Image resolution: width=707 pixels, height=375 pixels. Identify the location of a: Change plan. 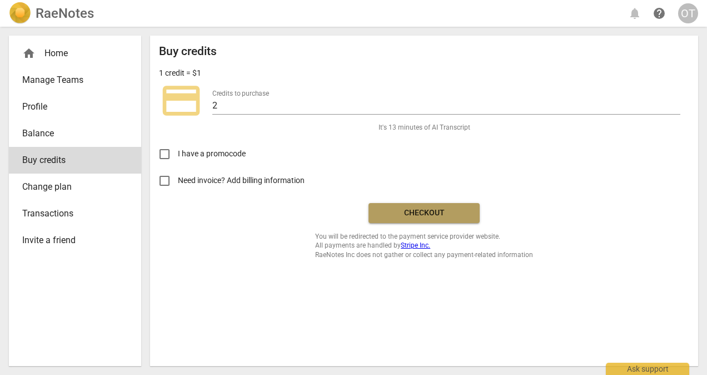
(75, 187).